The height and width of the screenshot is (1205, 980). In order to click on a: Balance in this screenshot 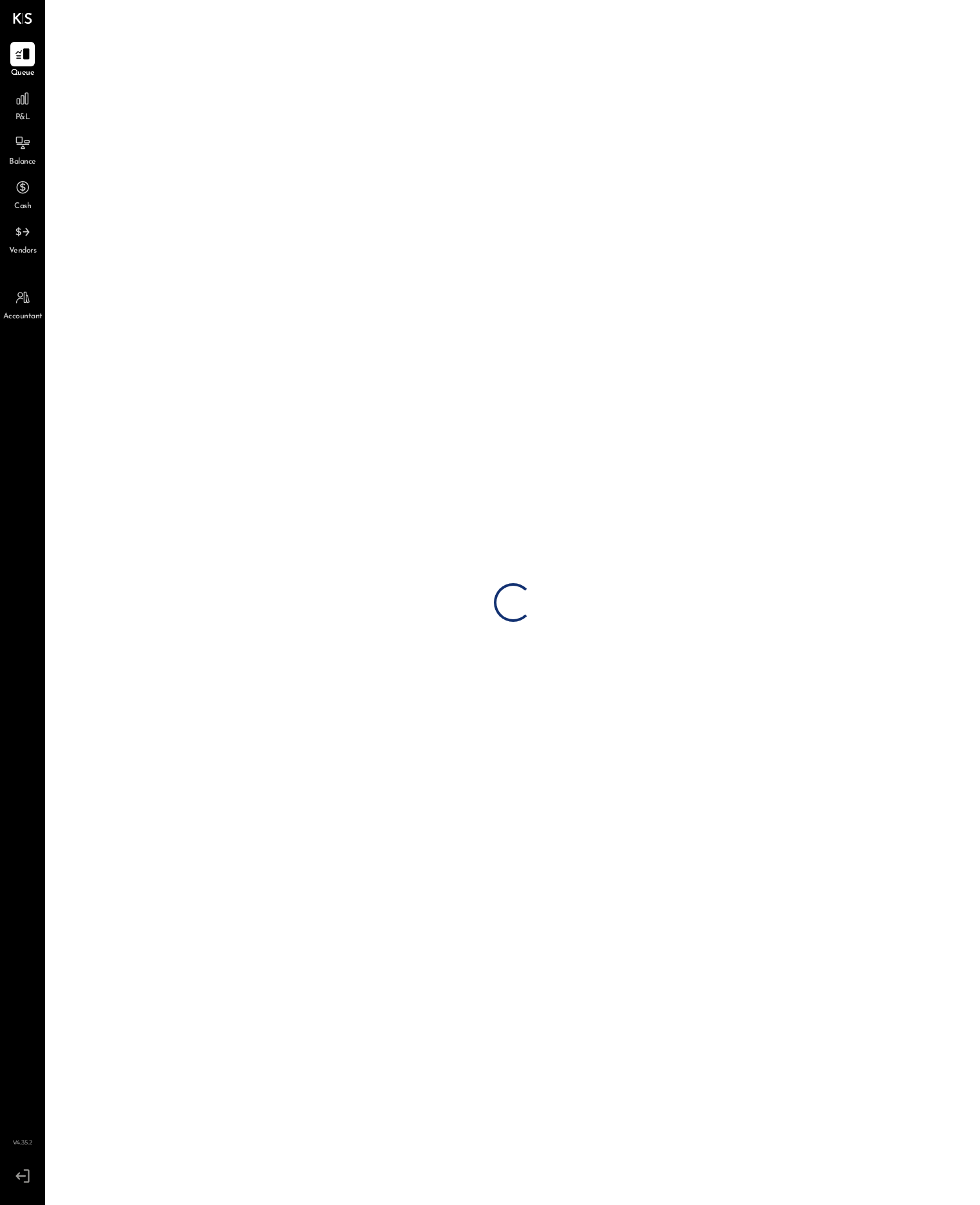, I will do `click(23, 150)`.